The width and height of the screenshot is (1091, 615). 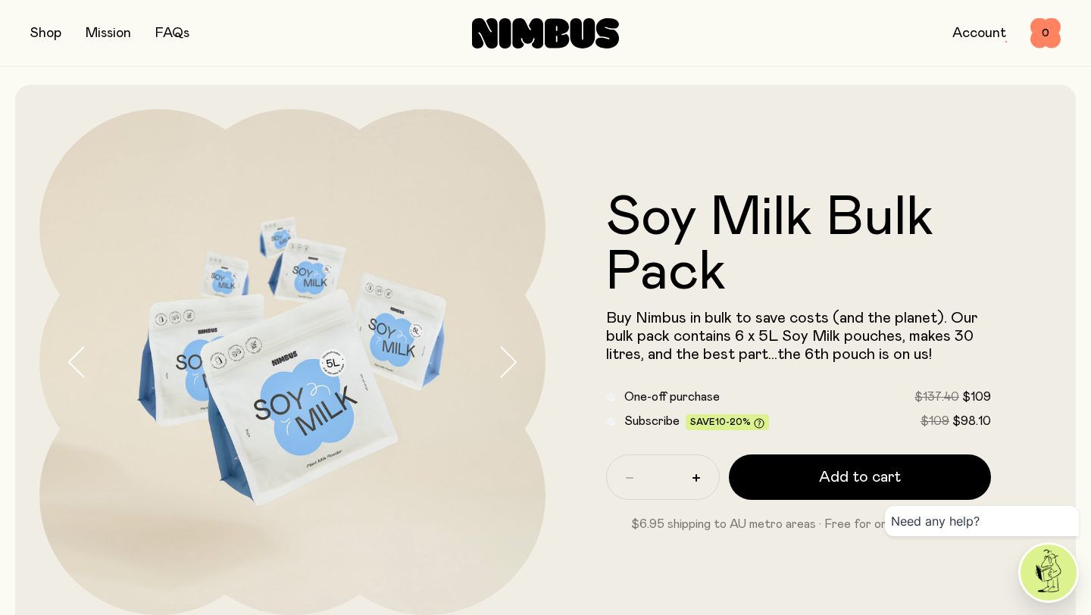 What do you see at coordinates (799, 246) in the screenshot?
I see `h1: Soy Milk Bulk Pack` at bounding box center [799, 246].